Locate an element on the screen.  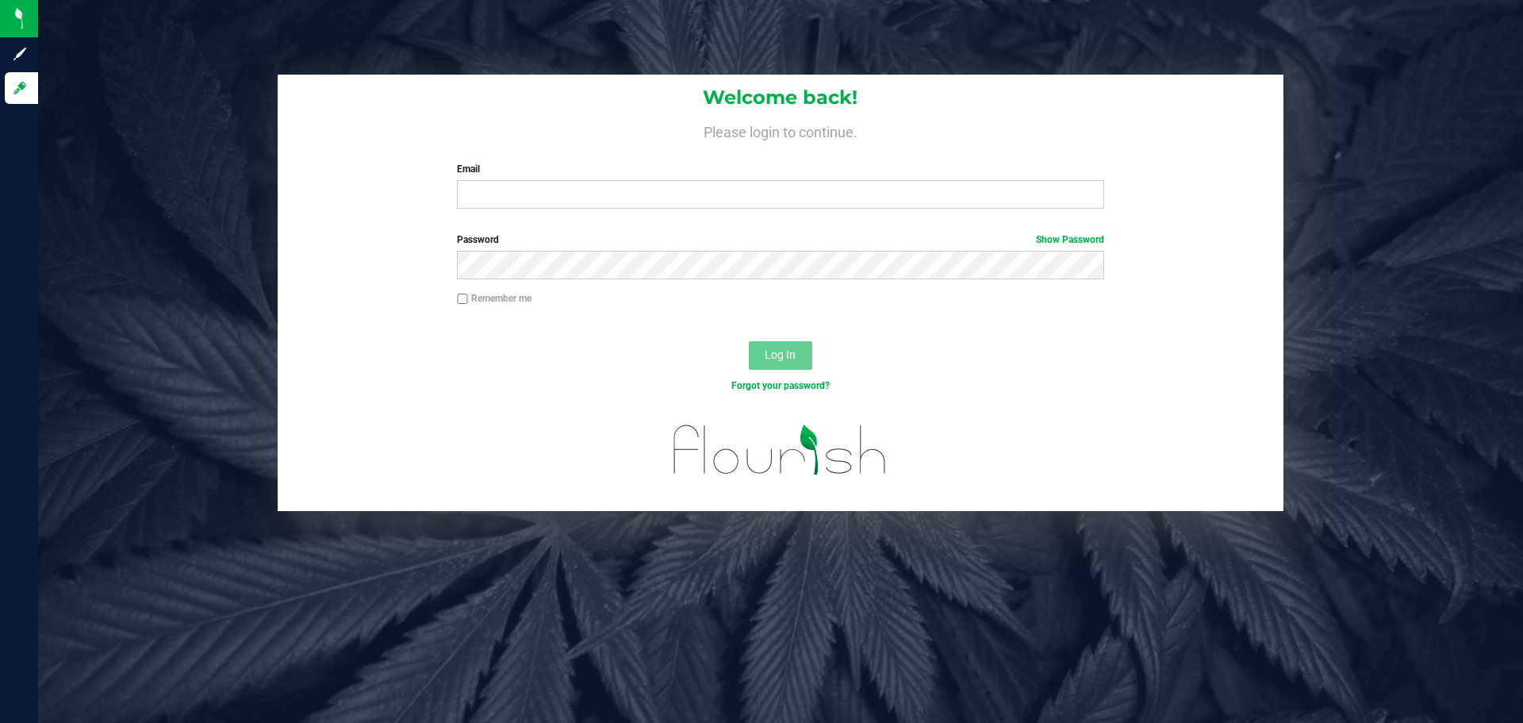
span: Log In is located at coordinates (780, 355).